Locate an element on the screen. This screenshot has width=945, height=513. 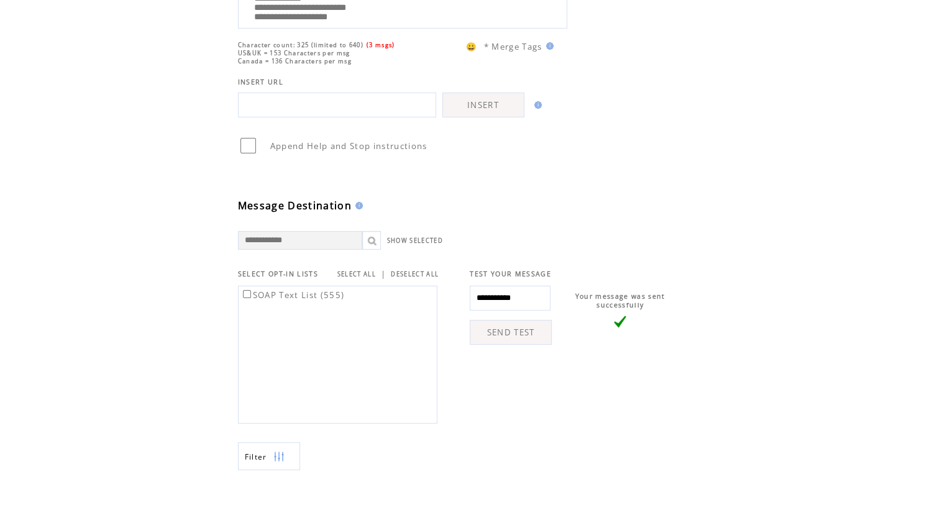
span: Show filters is located at coordinates (256, 457).